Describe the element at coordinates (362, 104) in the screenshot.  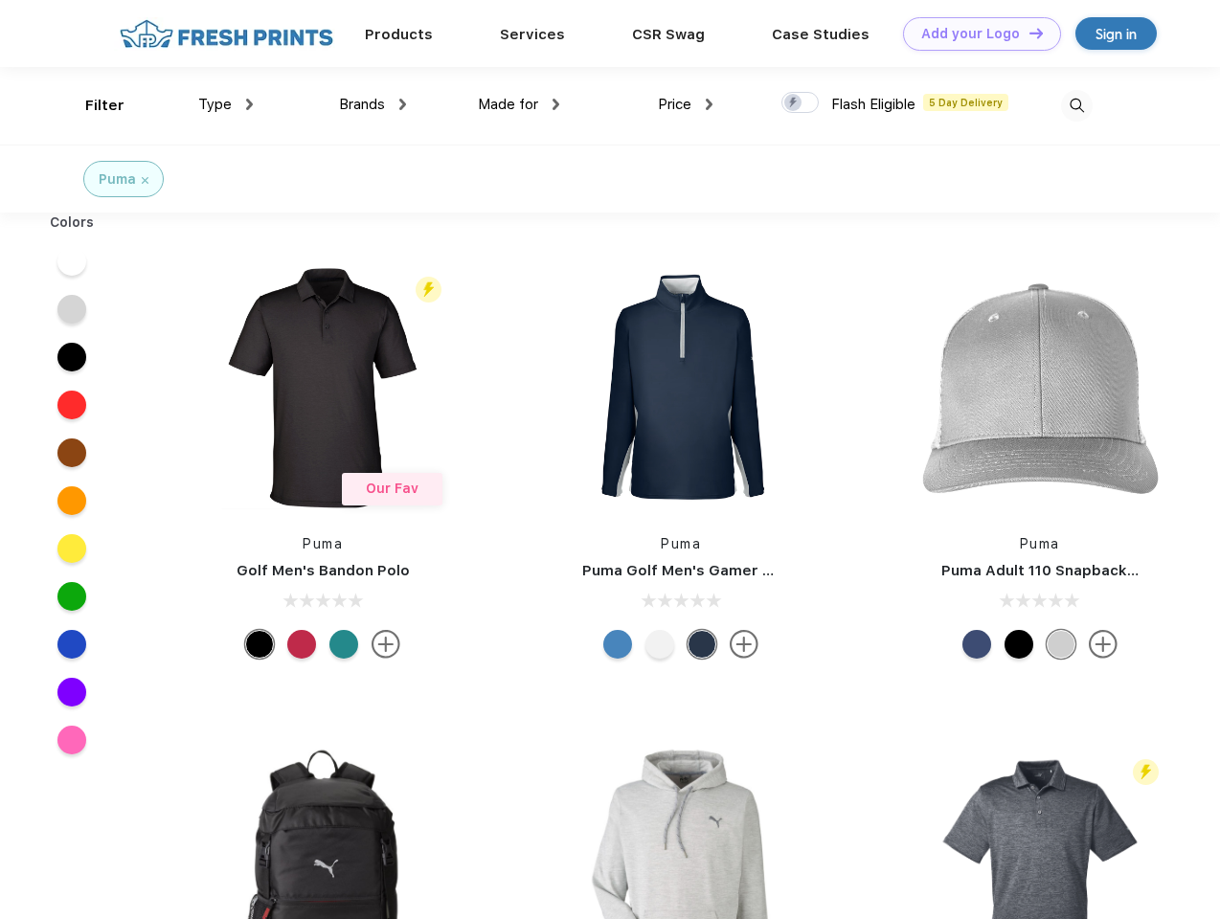
I see `span: Brands` at that location.